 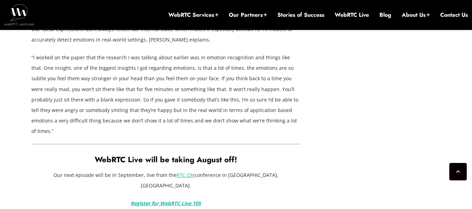 What do you see at coordinates (248, 15) in the screenshot?
I see `a: Our Partners` at bounding box center [248, 15].